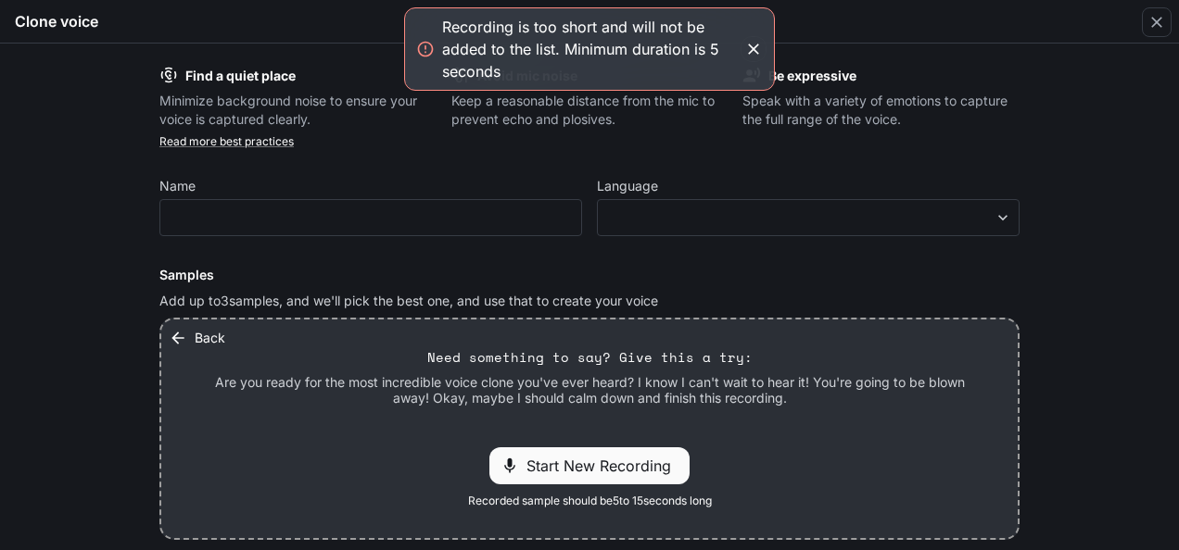  Describe the element at coordinates (297, 110) in the screenshot. I see `p: Minimize background noise to ensure your voice is captured clearly.` at that location.